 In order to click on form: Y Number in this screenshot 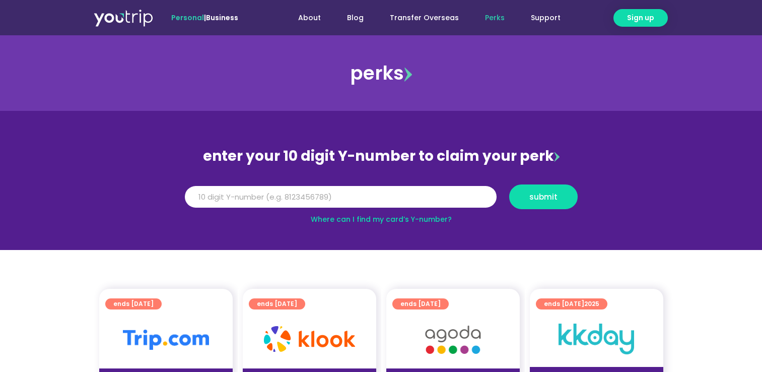, I will do `click(381, 201)`.